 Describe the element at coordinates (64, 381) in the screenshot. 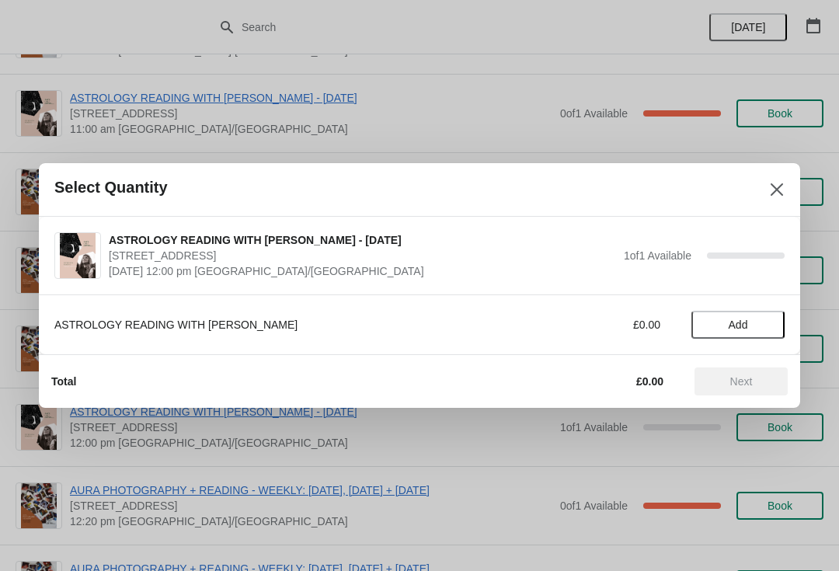

I see `strong: Total` at that location.